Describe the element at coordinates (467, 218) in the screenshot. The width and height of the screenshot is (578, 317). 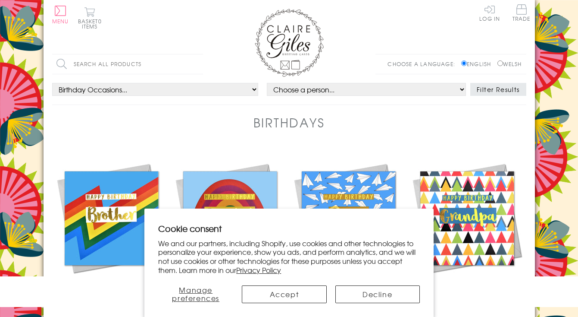
I see `img: Birthday Card, Grandpa, Colourful Triangles, text foiled in shiny gold` at that location.